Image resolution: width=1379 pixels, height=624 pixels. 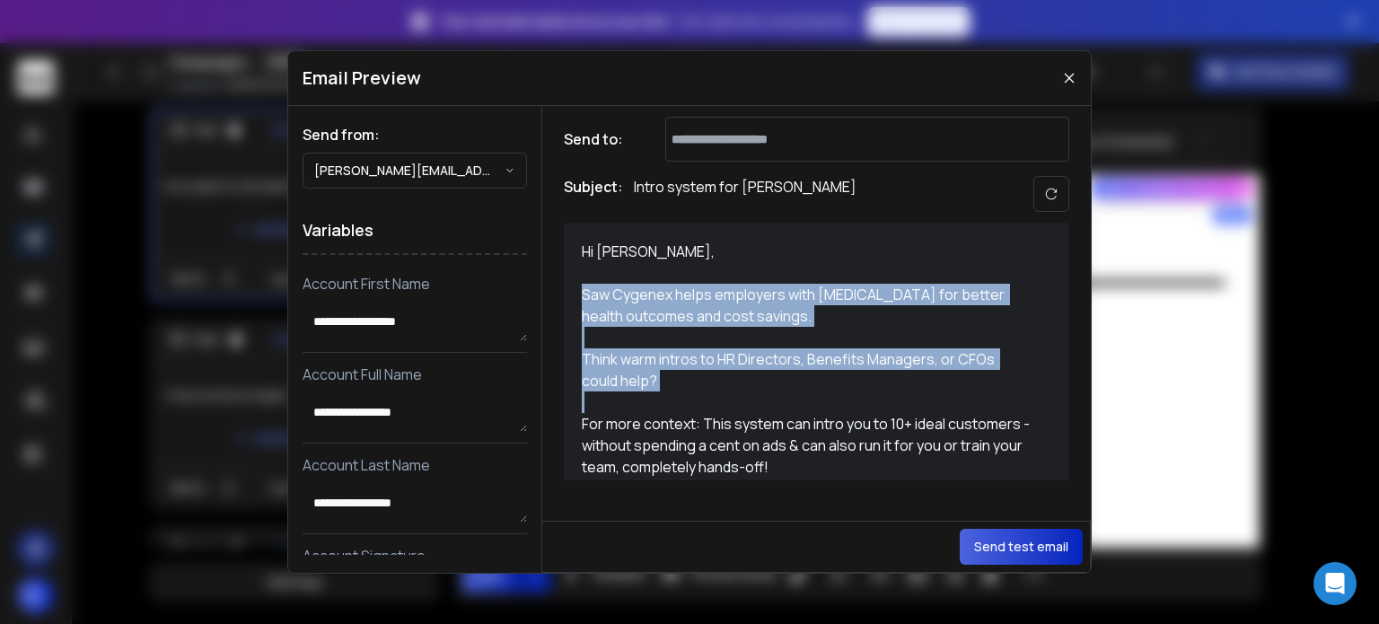 What do you see at coordinates (415, 465) in the screenshot?
I see `p: Account Last Name` at bounding box center [415, 465].